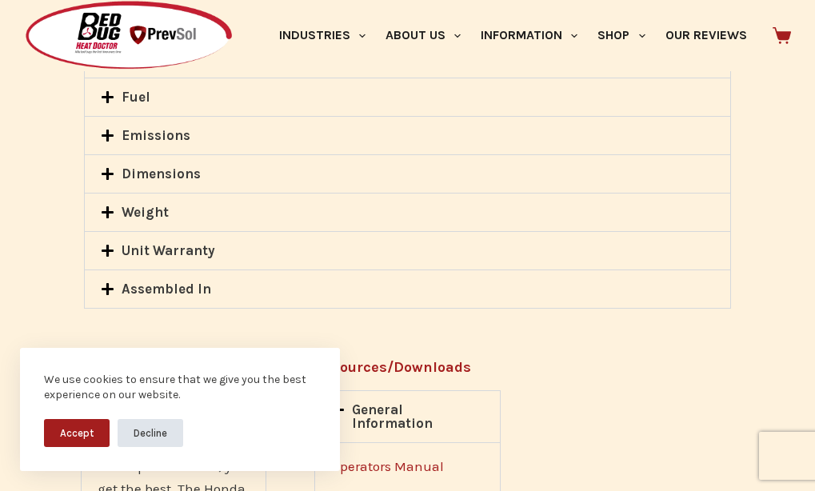 This screenshot has height=491, width=815. What do you see at coordinates (387, 466) in the screenshot?
I see `a: Operators Manual` at bounding box center [387, 466].